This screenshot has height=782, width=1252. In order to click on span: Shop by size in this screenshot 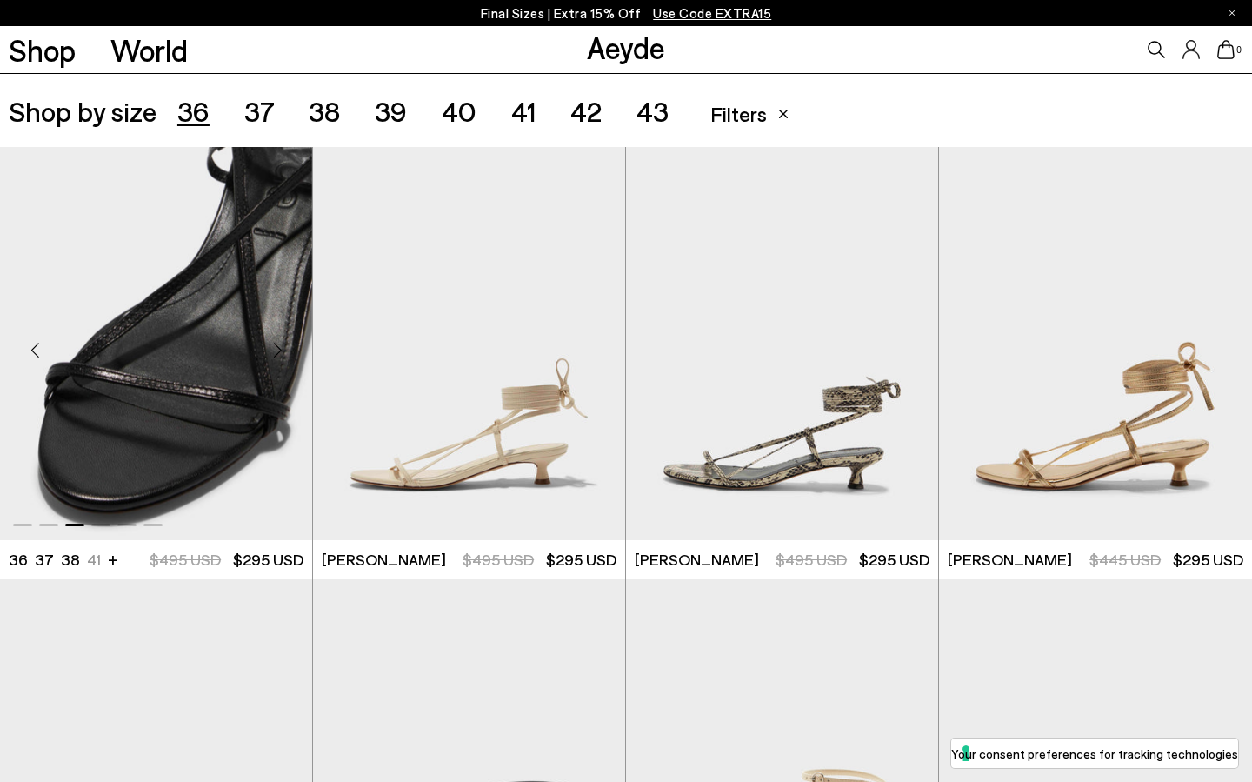, I will do `click(83, 110)`.